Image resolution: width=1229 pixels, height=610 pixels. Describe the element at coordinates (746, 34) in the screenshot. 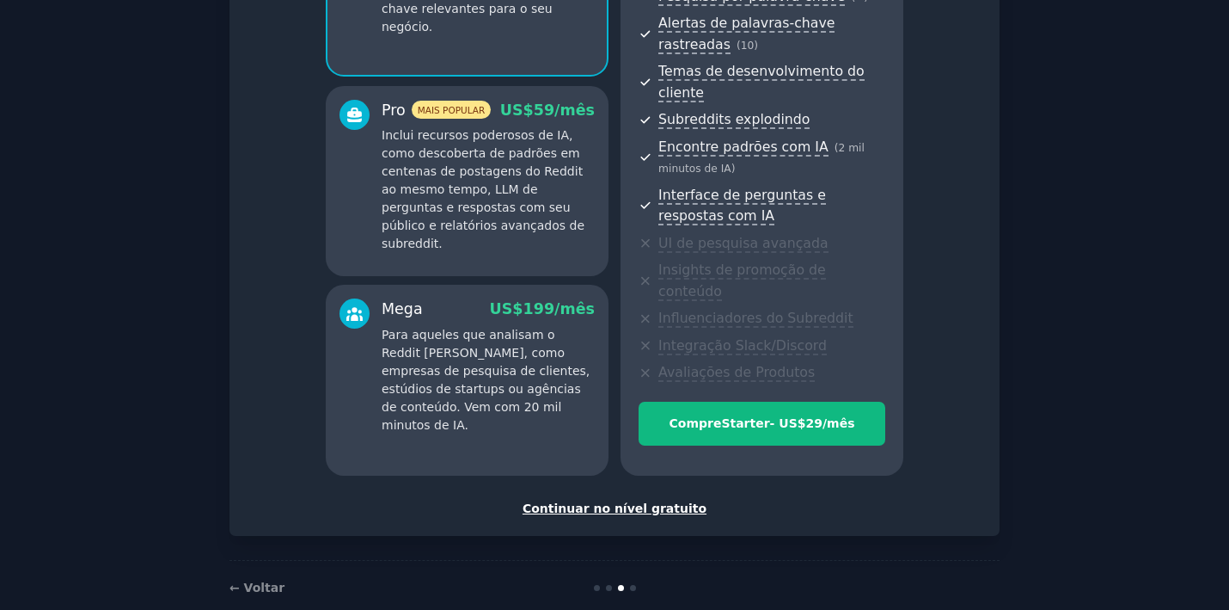

I see `span: Alertas de palavras-chave rastreadas` at that location.